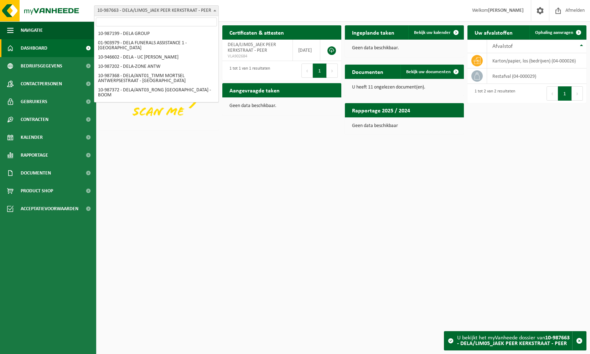  Describe the element at coordinates (373, 32) in the screenshot. I see `h2: Ingeplande taken` at that location.